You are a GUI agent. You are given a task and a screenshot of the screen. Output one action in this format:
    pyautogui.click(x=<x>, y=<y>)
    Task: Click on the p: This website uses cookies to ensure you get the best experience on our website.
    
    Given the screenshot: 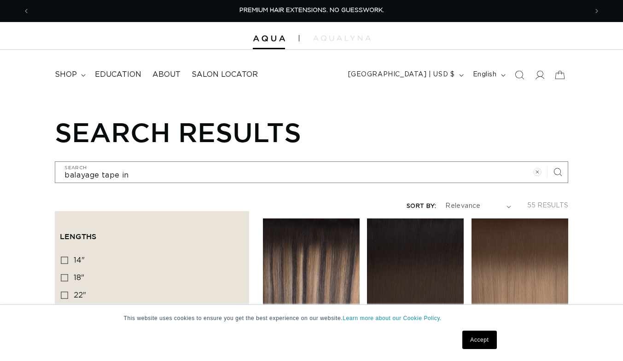 What is the action you would take?
    pyautogui.click(x=312, y=318)
    